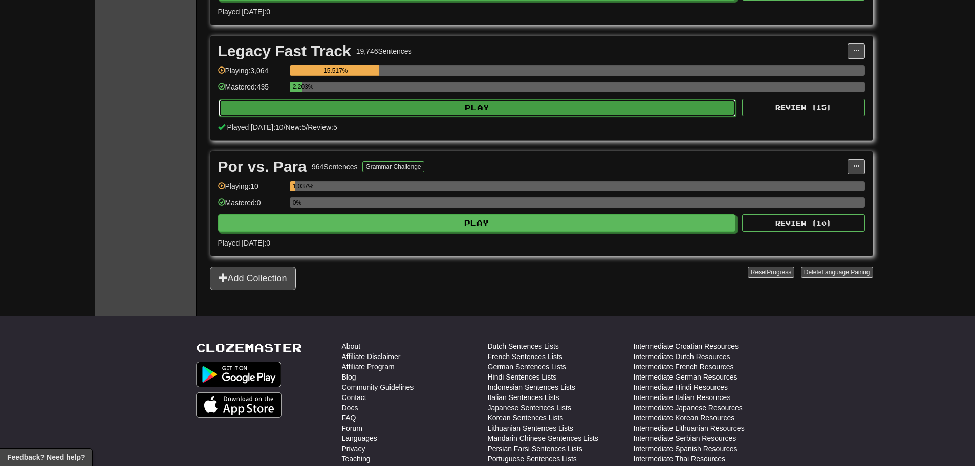  I want to click on a: French Sentences Lists, so click(525, 357).